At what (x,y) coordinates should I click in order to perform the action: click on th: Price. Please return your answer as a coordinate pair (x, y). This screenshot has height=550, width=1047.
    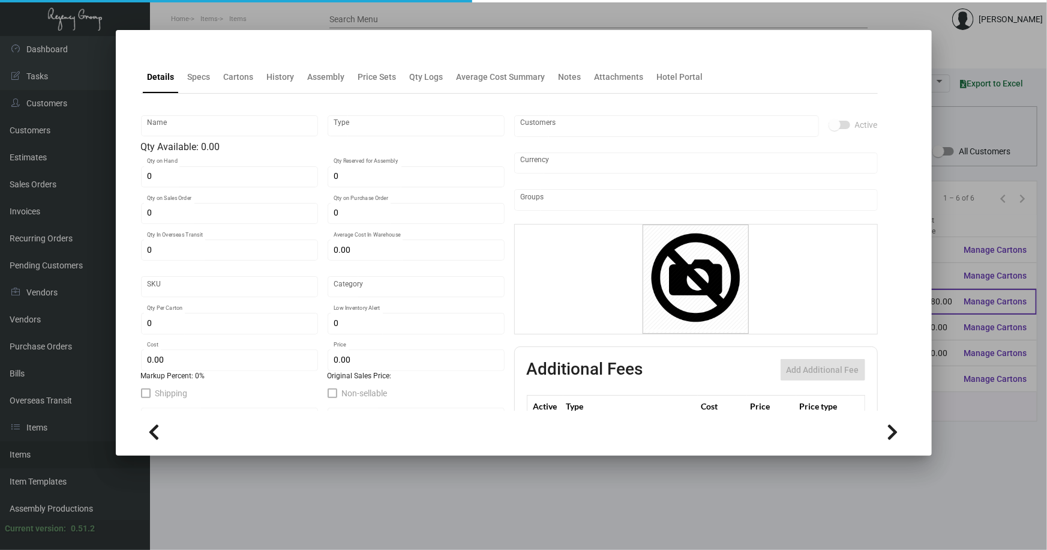
    Looking at the image, I should click on (772, 406).